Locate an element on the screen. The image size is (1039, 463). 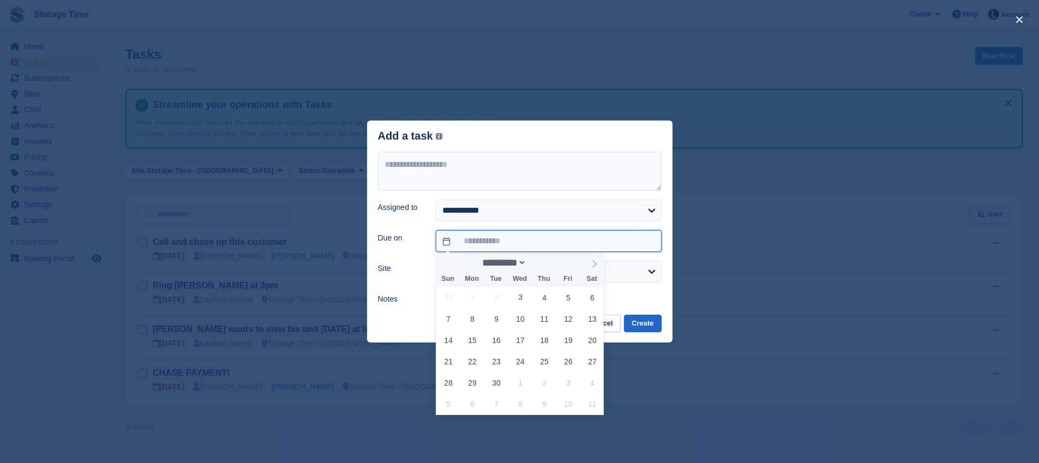
span: September 20, 2025 is located at coordinates (592, 340).